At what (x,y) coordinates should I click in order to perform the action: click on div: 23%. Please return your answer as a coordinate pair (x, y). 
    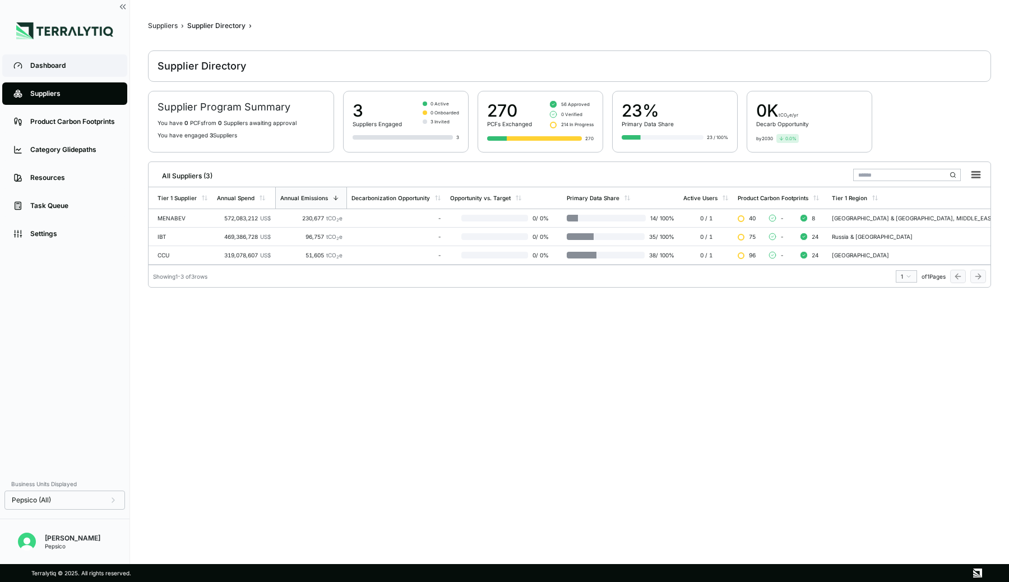
    Looking at the image, I should click on (647, 110).